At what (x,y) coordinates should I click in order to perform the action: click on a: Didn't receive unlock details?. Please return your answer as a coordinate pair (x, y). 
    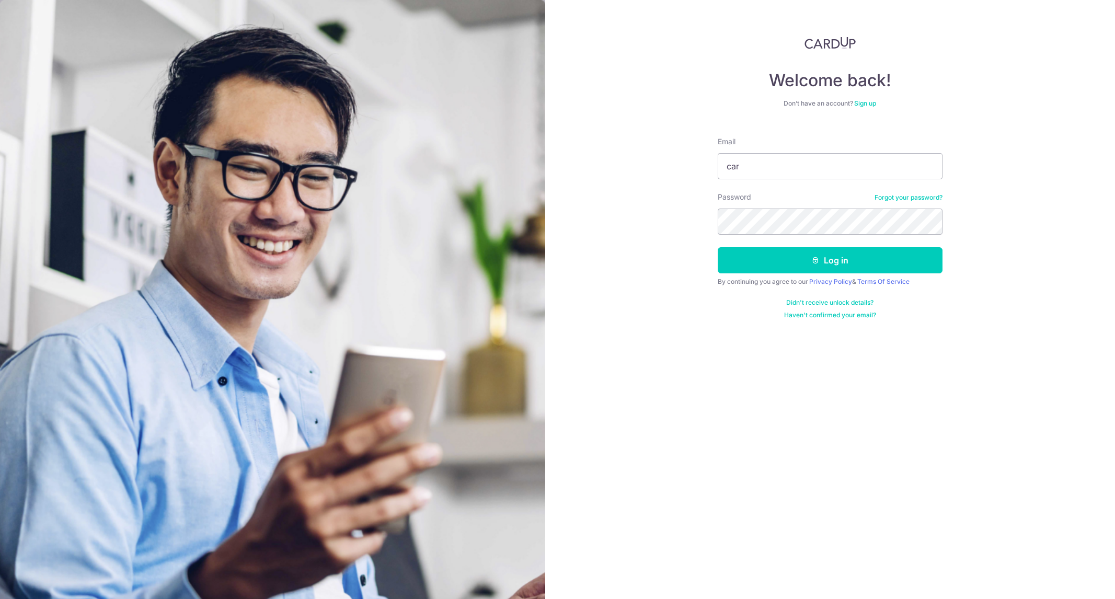
    Looking at the image, I should click on (830, 303).